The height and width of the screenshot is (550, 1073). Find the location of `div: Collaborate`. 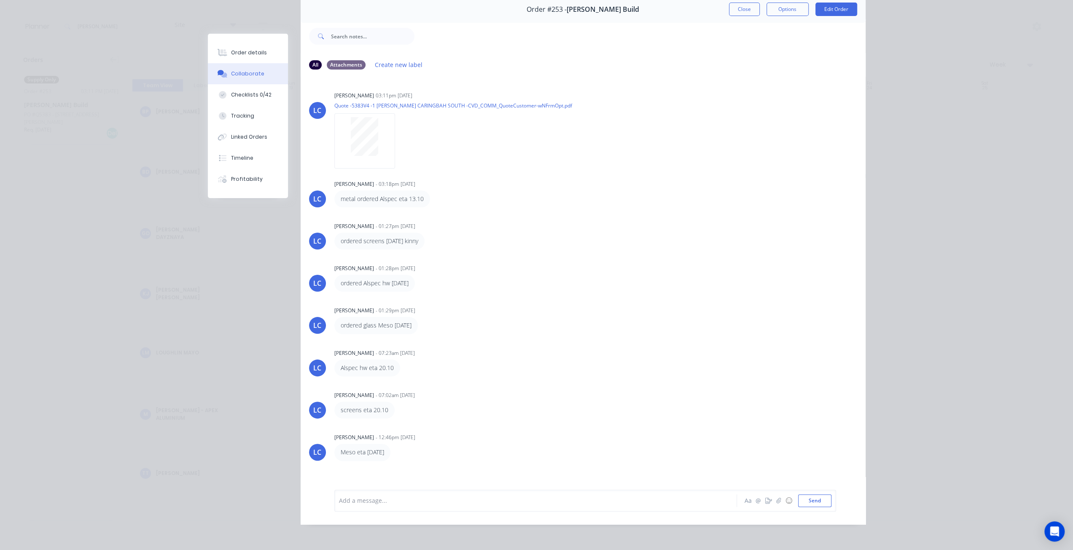

div: Collaborate is located at coordinates (247, 74).